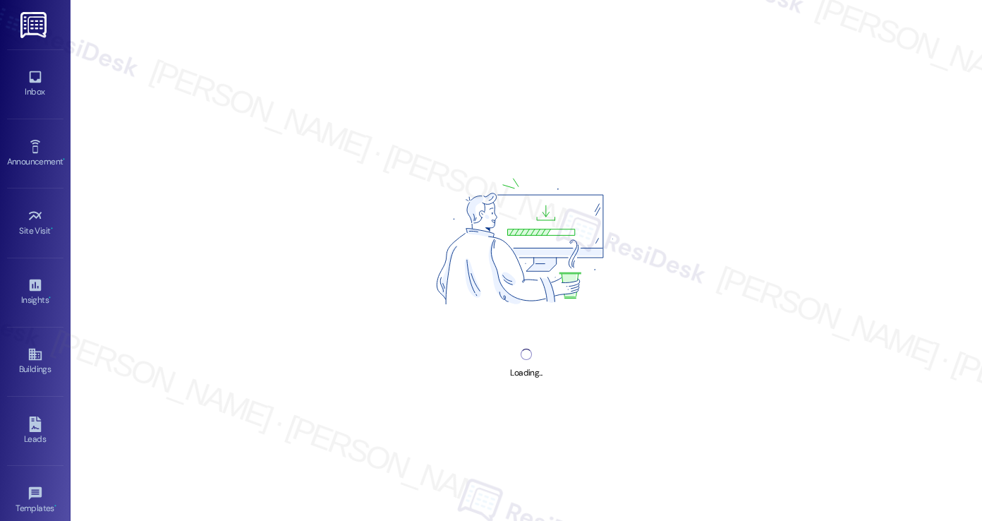  I want to click on img: ResiDesk Logo, so click(35, 25).